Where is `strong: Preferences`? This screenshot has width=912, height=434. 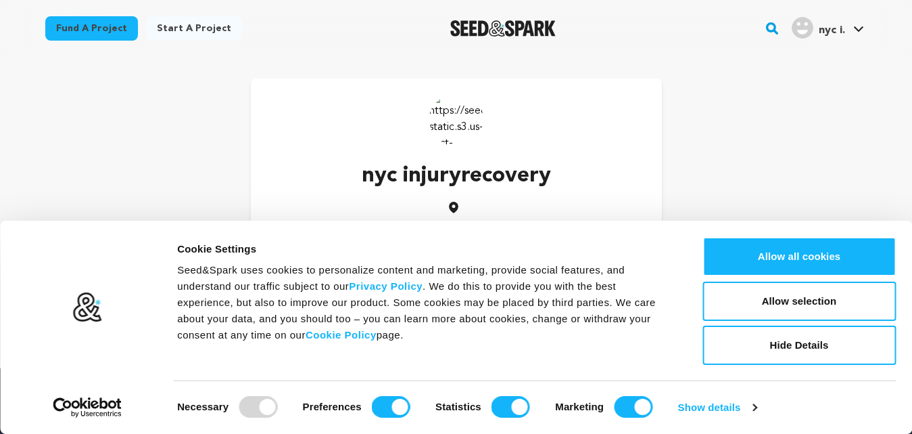 strong: Preferences is located at coordinates (332, 406).